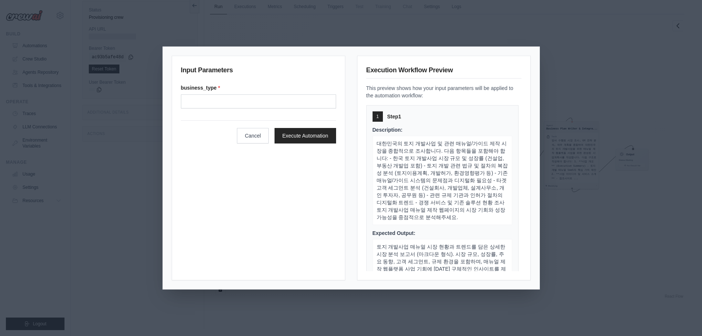 The height and width of the screenshot is (336, 702). I want to click on span: Expected Output:, so click(394, 233).